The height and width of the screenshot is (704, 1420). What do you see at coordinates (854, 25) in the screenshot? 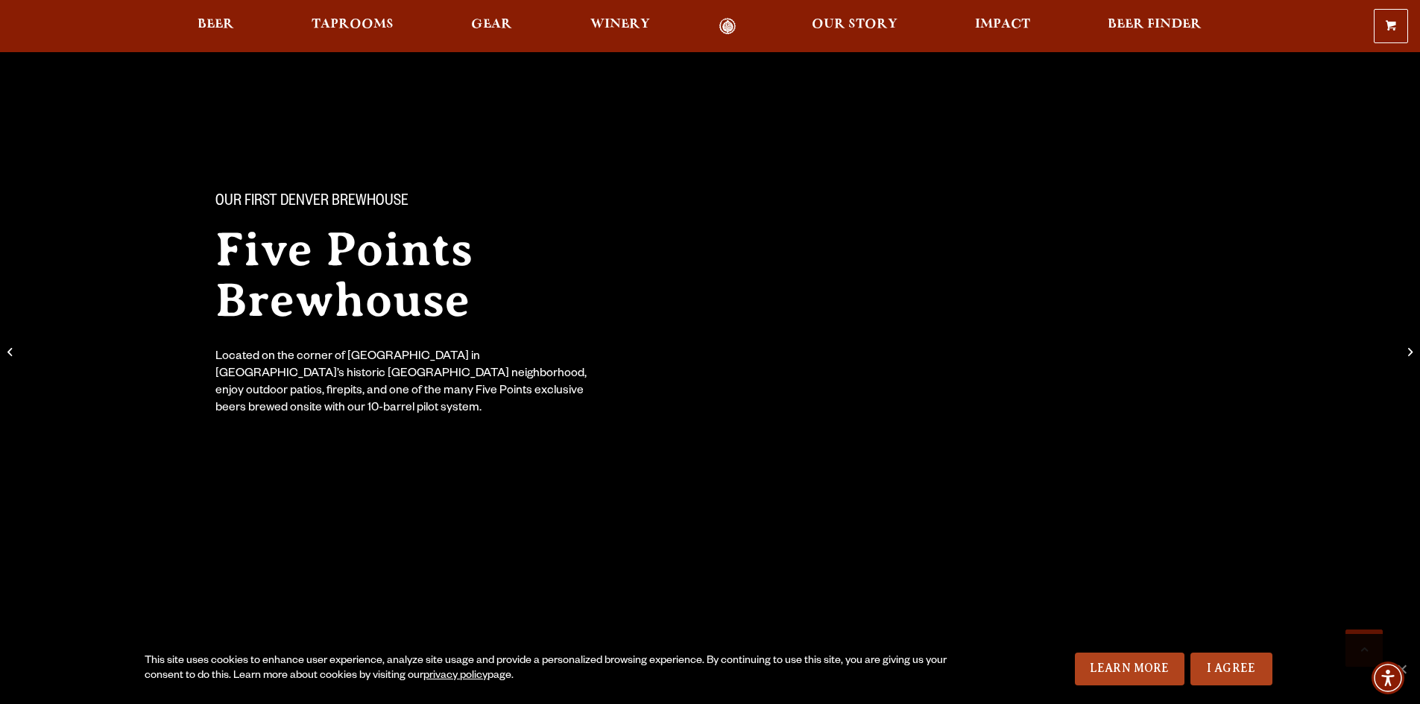
I see `span: Our Story` at bounding box center [854, 25].